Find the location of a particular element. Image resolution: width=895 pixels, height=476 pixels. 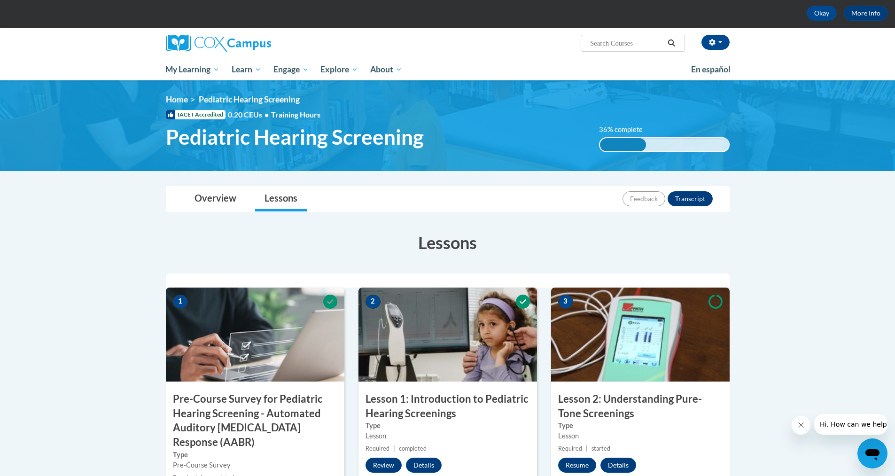

span: 1 is located at coordinates (180, 302).